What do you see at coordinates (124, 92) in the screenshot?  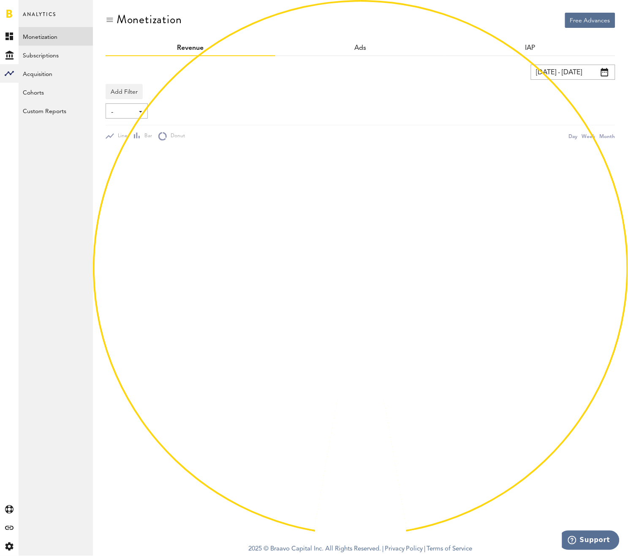 I see `button: Add Filter` at bounding box center [124, 92].